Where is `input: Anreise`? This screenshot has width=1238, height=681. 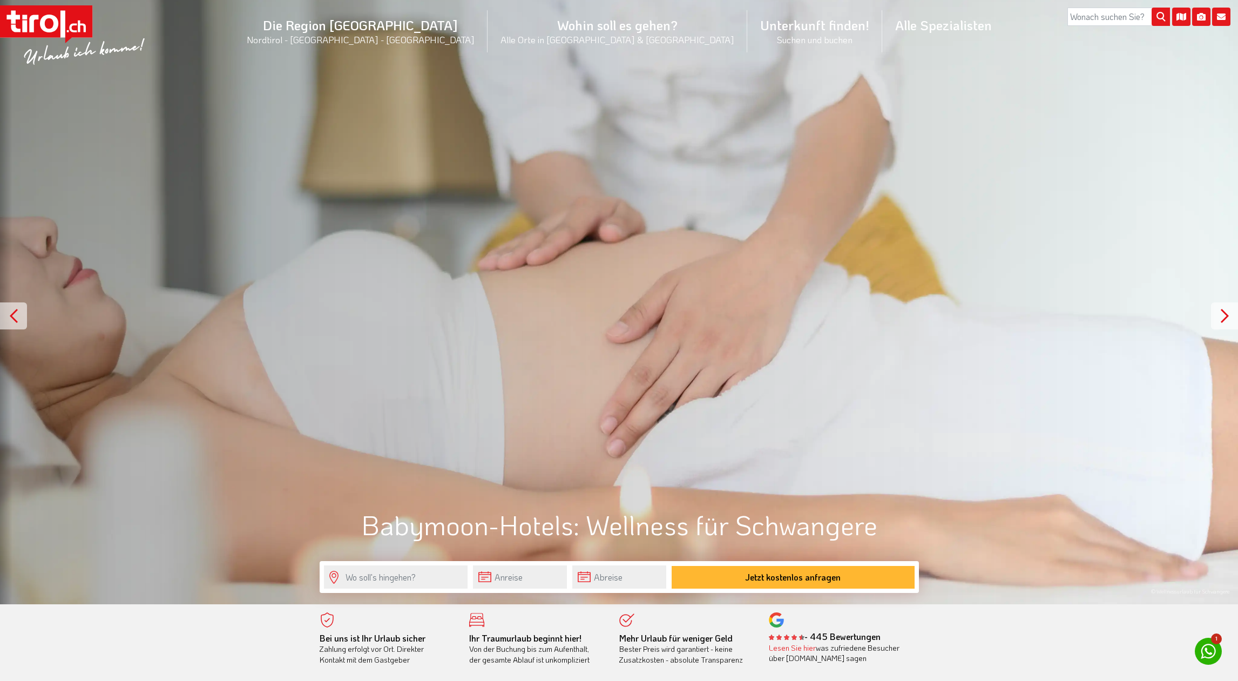 input: Anreise is located at coordinates (520, 577).